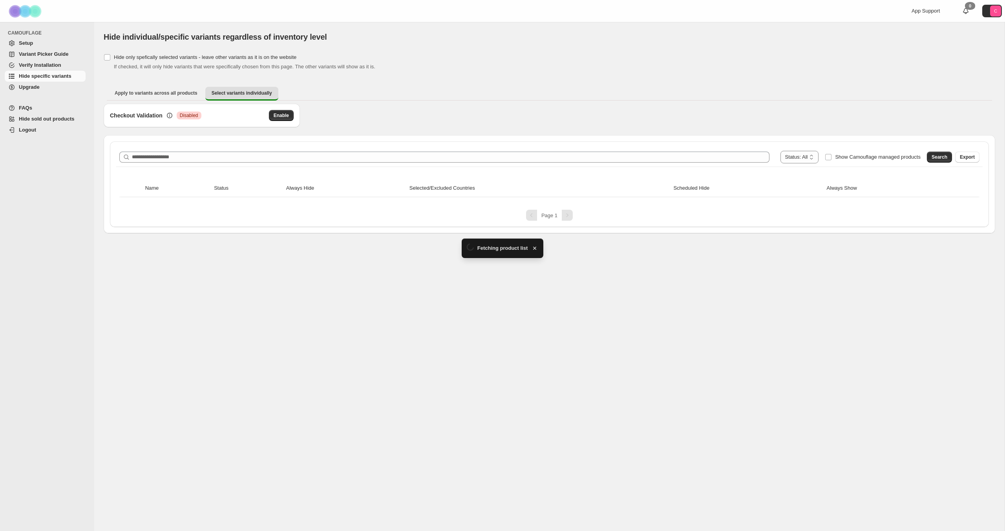 The image size is (1005, 531). I want to click on a: Logout, so click(45, 130).